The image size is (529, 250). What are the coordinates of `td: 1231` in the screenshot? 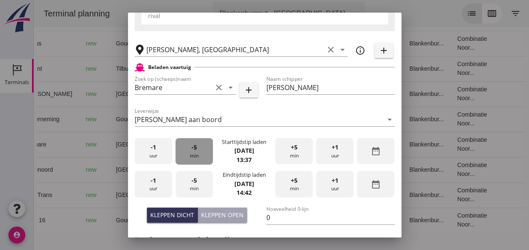 It's located at (198, 119).